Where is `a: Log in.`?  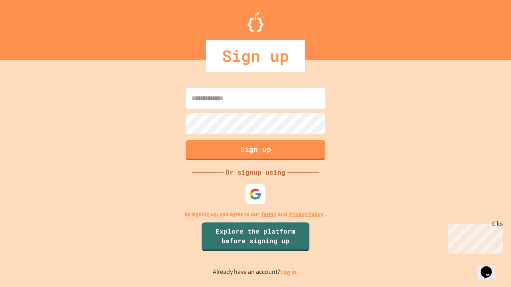 a: Log in. is located at coordinates (289, 272).